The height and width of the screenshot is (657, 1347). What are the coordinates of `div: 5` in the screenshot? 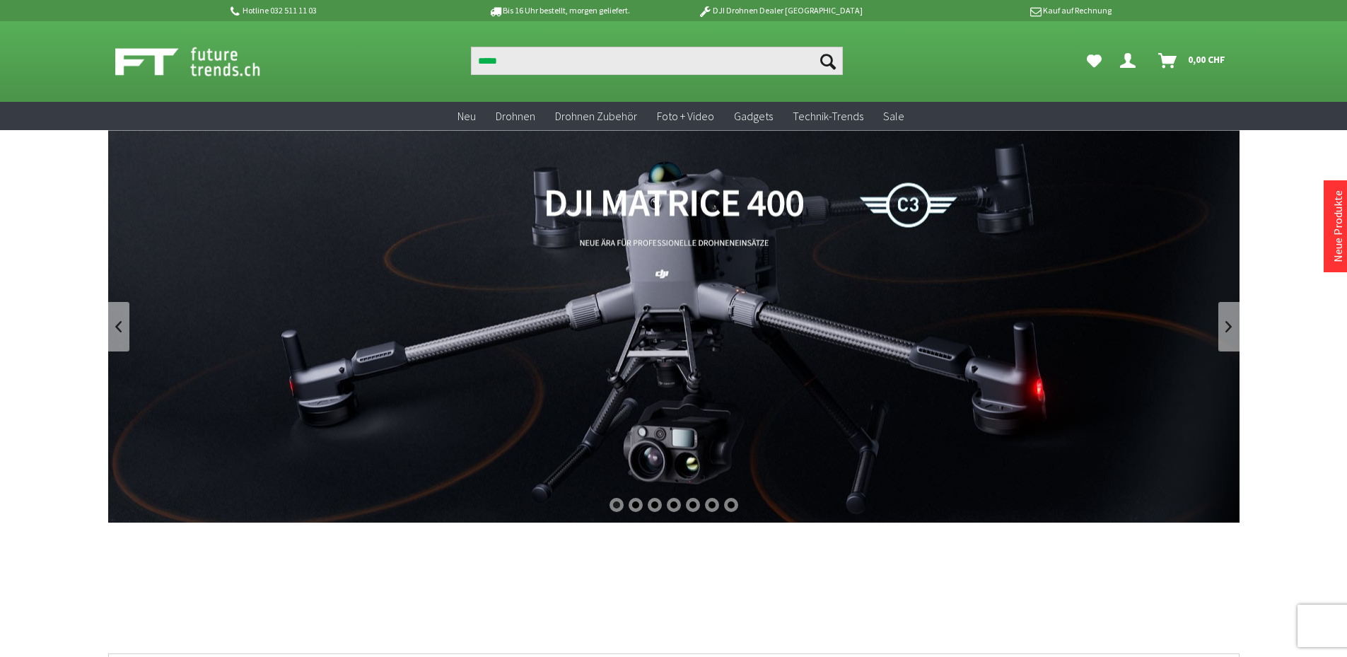 It's located at (693, 505).